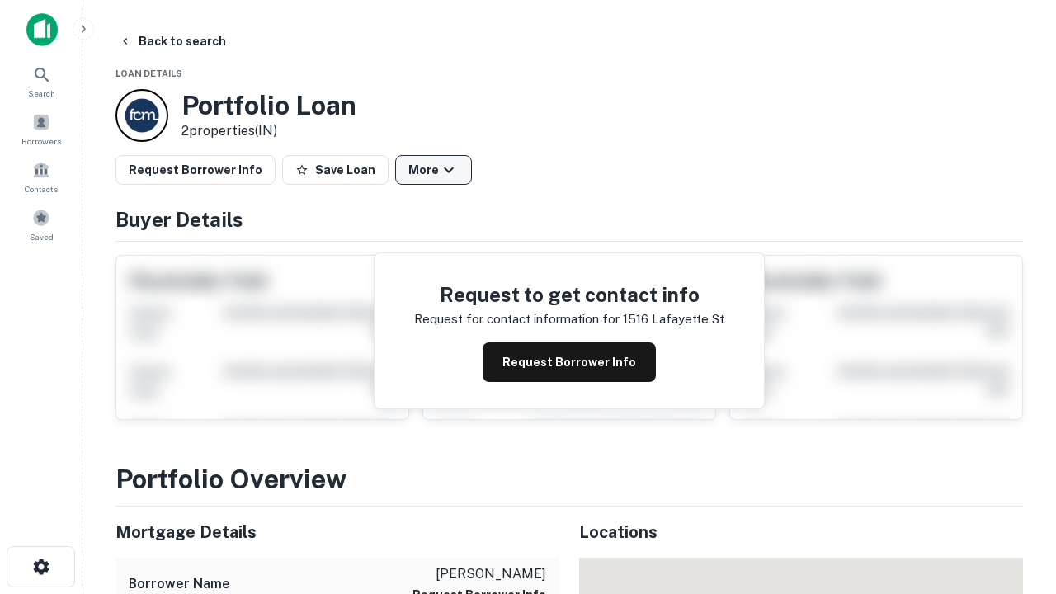 The image size is (1056, 594). Describe the element at coordinates (41, 237) in the screenshot. I see `span: Saved` at that location.